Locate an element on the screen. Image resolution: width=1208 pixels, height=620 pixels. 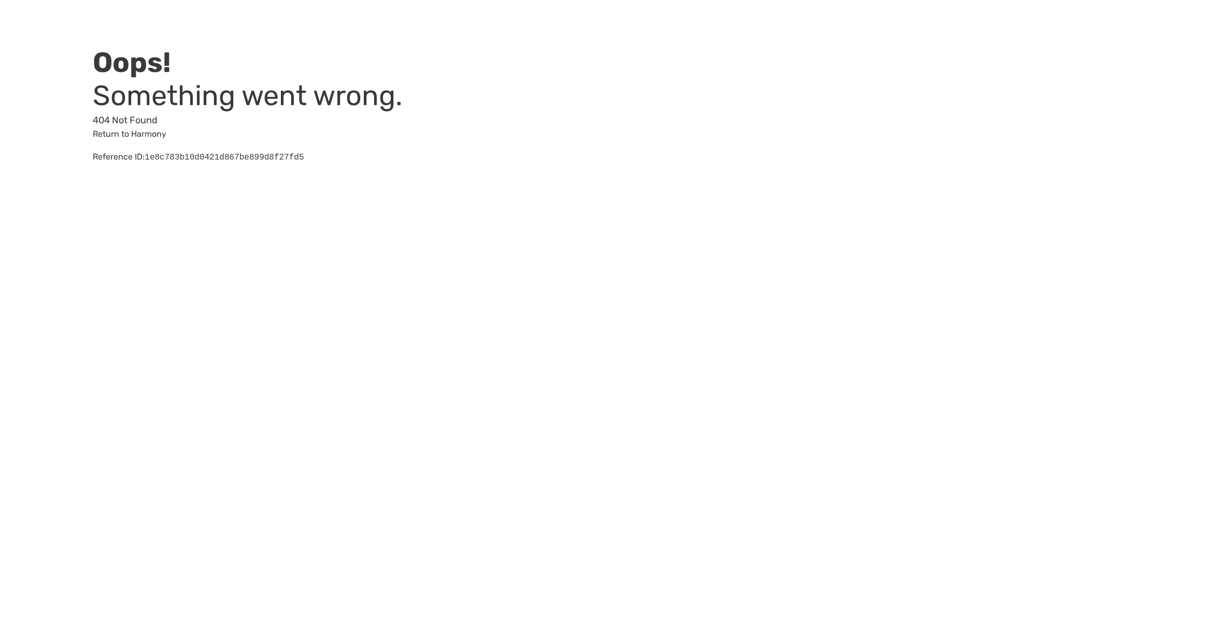
div: Reference ID: is located at coordinates (325, 157).